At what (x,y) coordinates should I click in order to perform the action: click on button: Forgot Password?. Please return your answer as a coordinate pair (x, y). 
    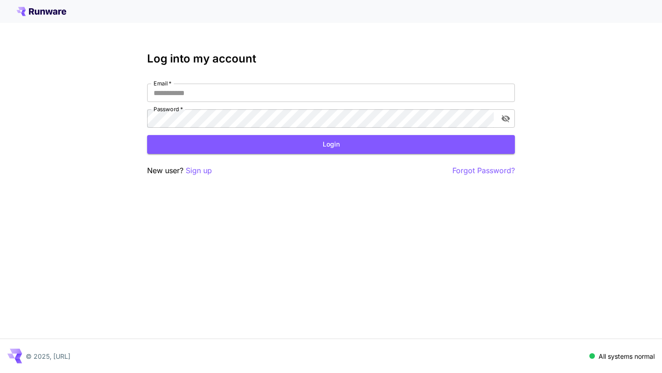
    Looking at the image, I should click on (484, 171).